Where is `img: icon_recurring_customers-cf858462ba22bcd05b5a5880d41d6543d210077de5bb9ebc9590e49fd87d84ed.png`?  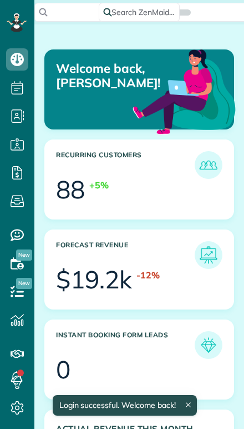 img: icon_recurring_customers-cf858462ba22bcd05b5a5880d41d6543d210077de5bb9ebc9590e49fd87d84ed.png is located at coordinates (209, 165).